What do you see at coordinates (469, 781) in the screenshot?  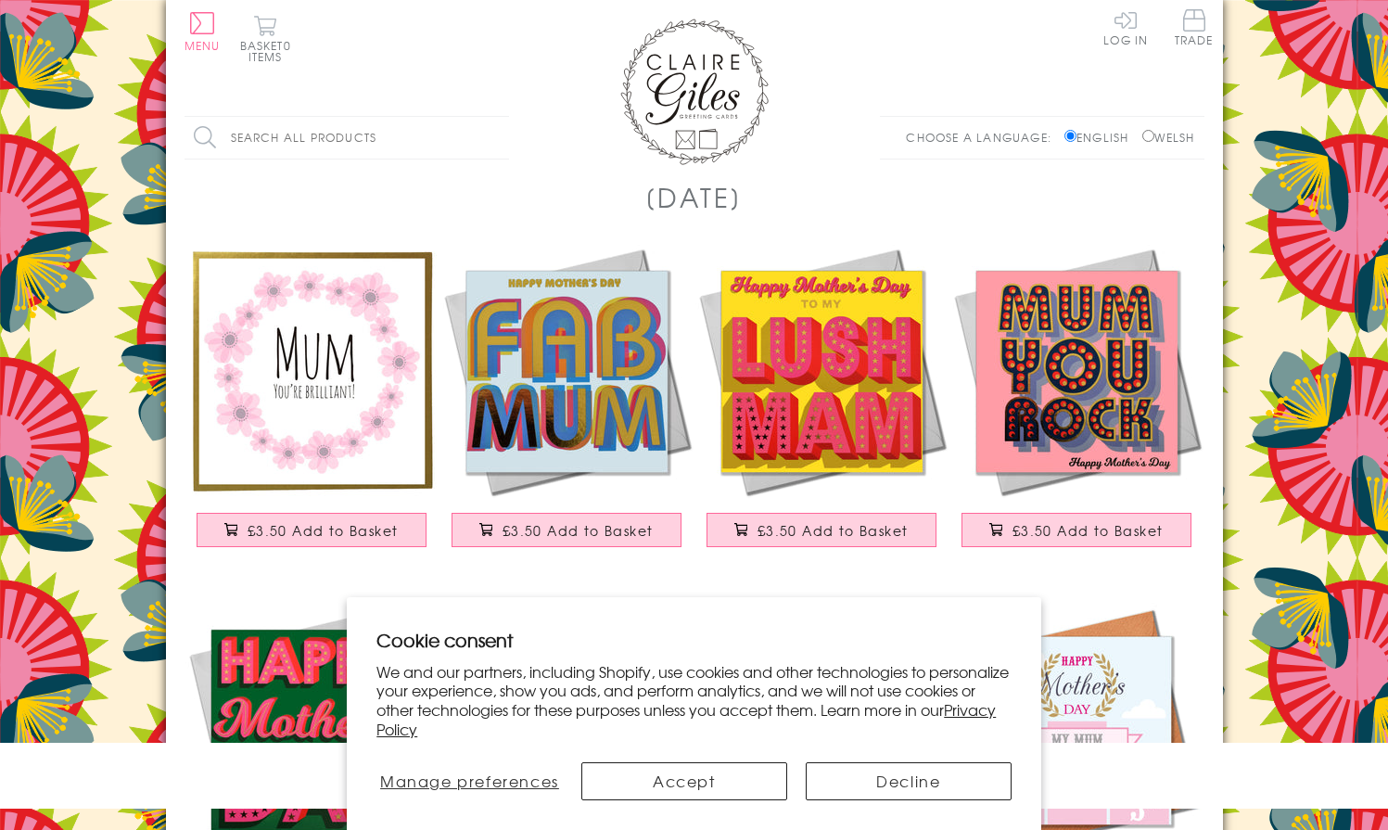 I see `span: Manage preferences` at bounding box center [469, 781].